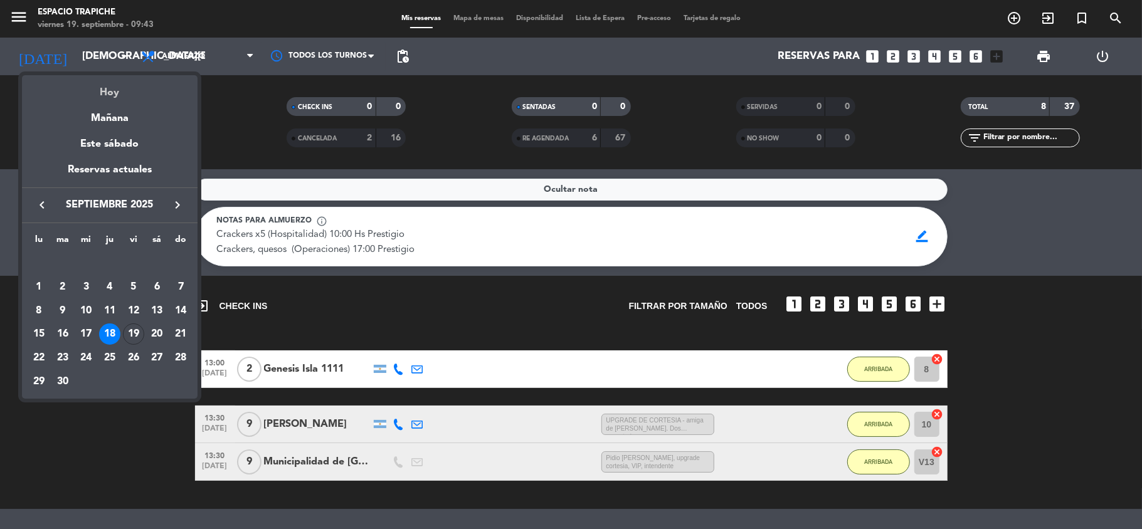  Describe the element at coordinates (63, 382) in the screenshot. I see `td: 30 de septiembre de 2025` at that location.